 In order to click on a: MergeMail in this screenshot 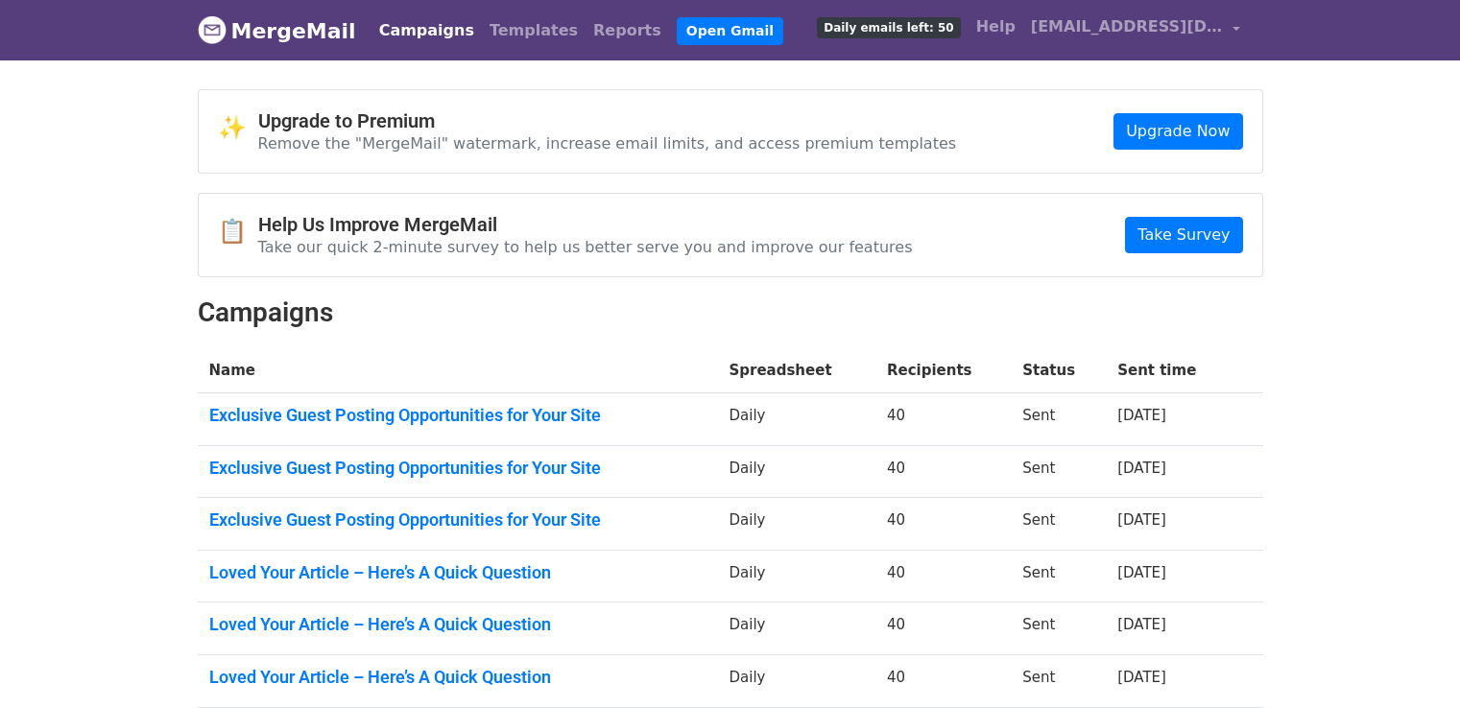, I will do `click(276, 31)`.